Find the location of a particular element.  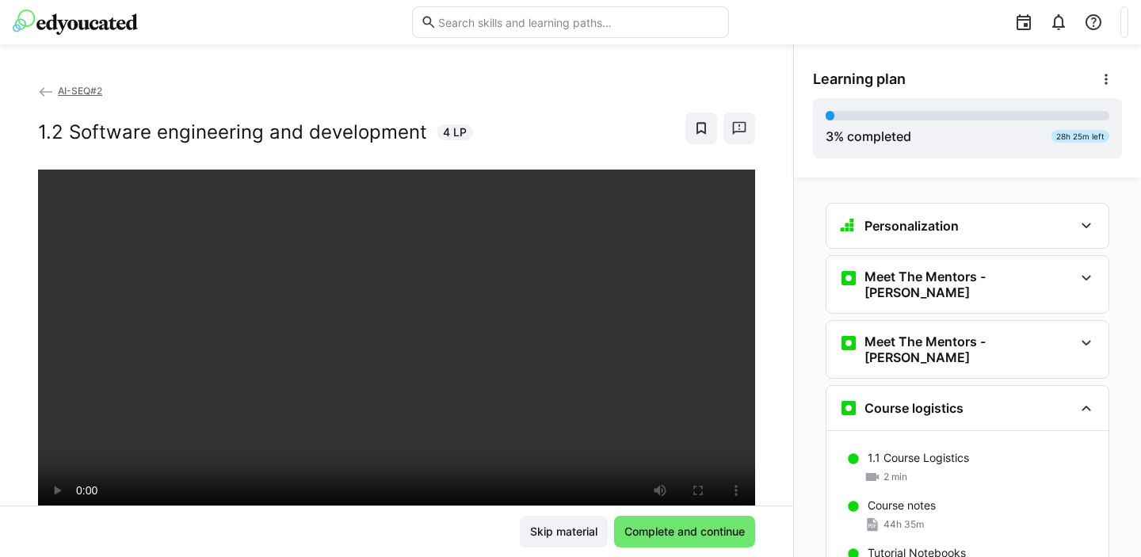

span: 3 is located at coordinates (830, 136).